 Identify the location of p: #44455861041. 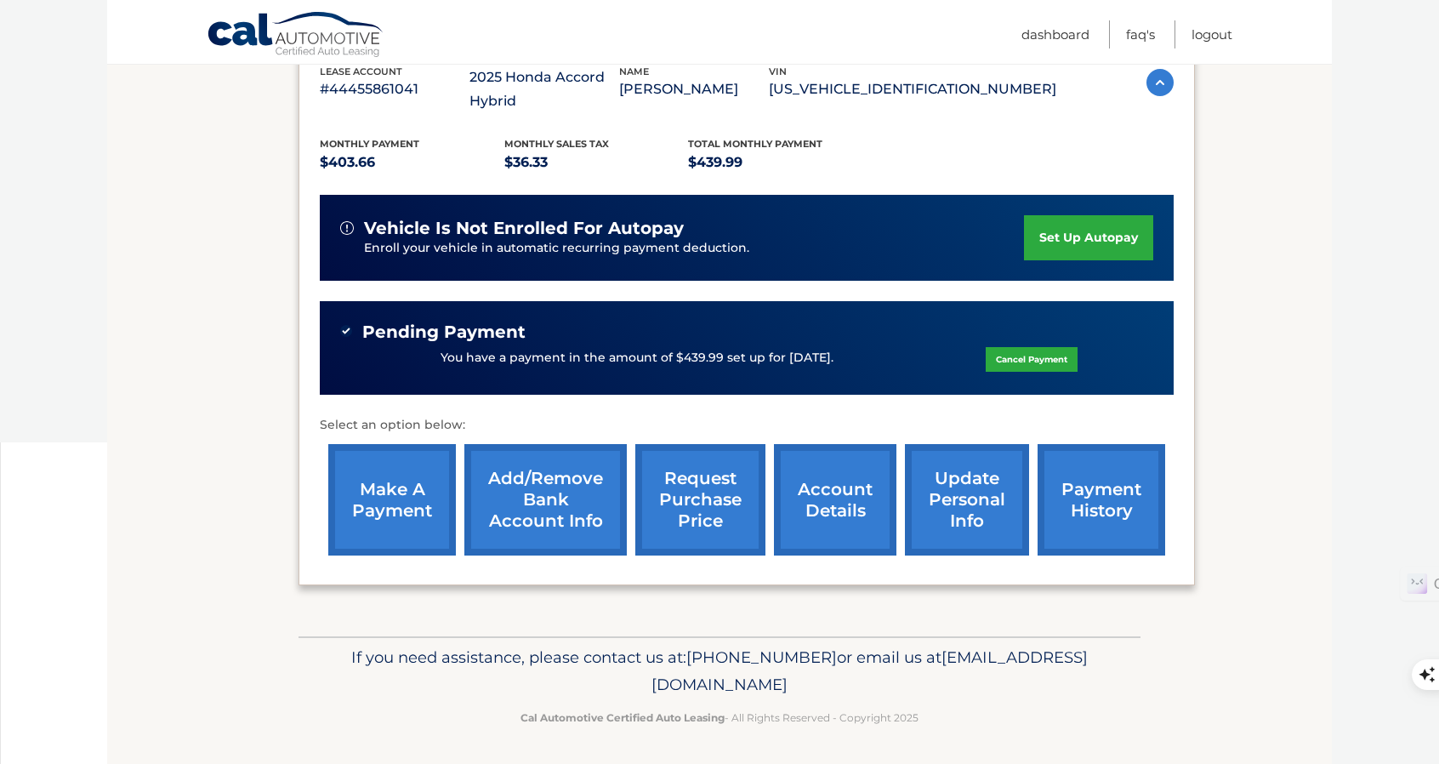
(395, 89).